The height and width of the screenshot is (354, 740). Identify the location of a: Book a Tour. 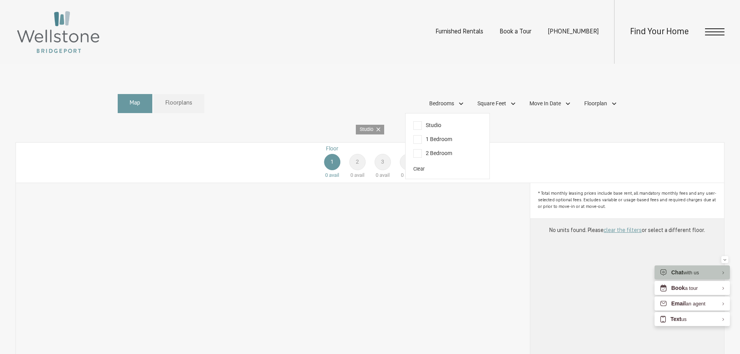
(515, 32).